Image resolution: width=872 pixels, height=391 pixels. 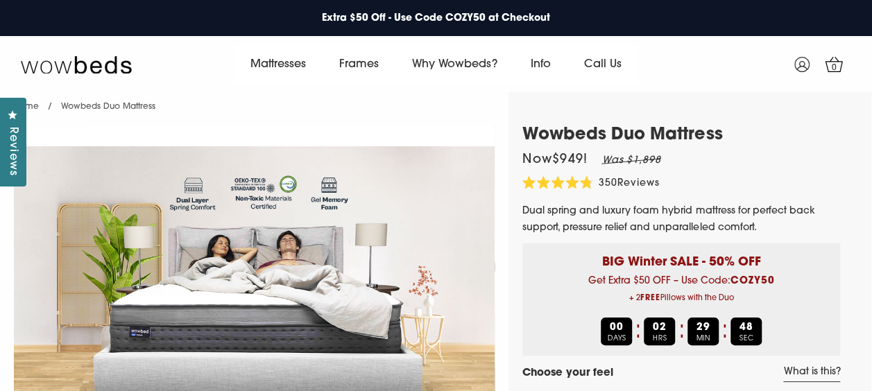 I want to click on span: Get Extra $50 OFF – Use Code:, so click(x=681, y=291).